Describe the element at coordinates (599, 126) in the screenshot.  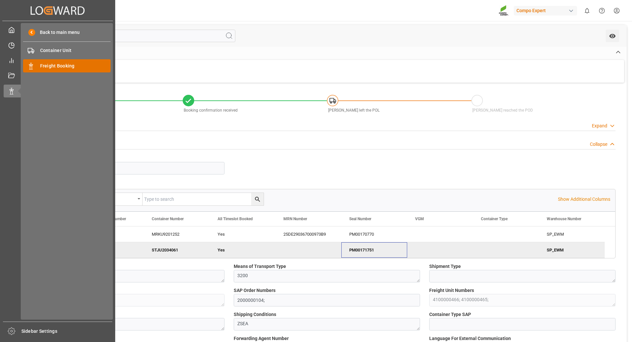
I see `div: Expand` at that location.